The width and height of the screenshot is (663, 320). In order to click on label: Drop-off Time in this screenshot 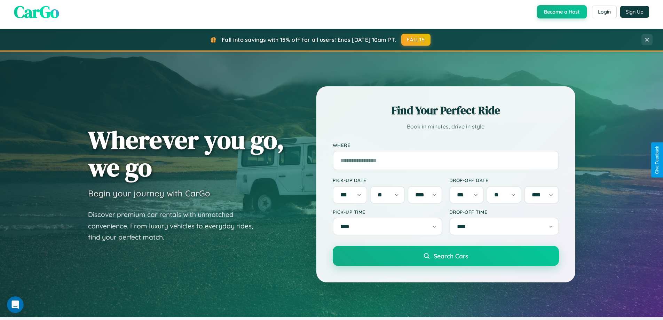, I will do `click(504, 212)`.